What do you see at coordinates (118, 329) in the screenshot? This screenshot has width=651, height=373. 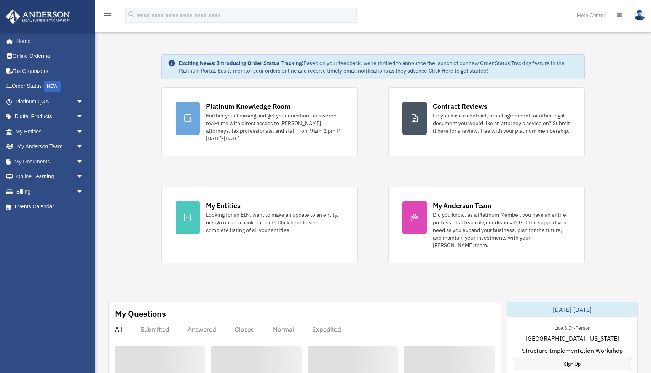 I see `div: All` at bounding box center [118, 329].